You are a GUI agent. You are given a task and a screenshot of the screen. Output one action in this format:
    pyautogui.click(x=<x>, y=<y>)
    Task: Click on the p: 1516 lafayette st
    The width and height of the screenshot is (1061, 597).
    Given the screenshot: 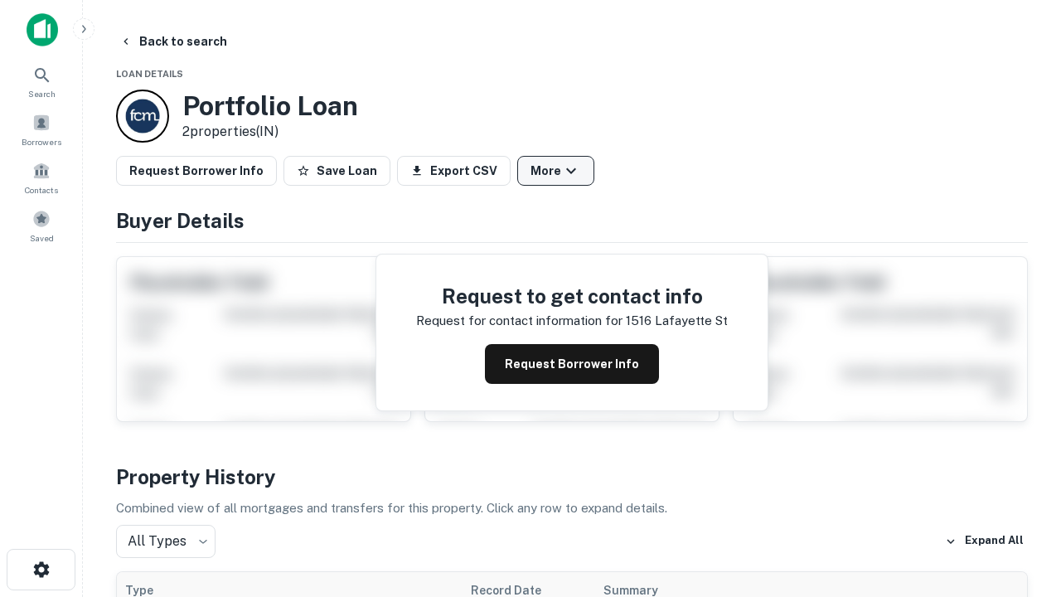 What is the action you would take?
    pyautogui.click(x=677, y=321)
    